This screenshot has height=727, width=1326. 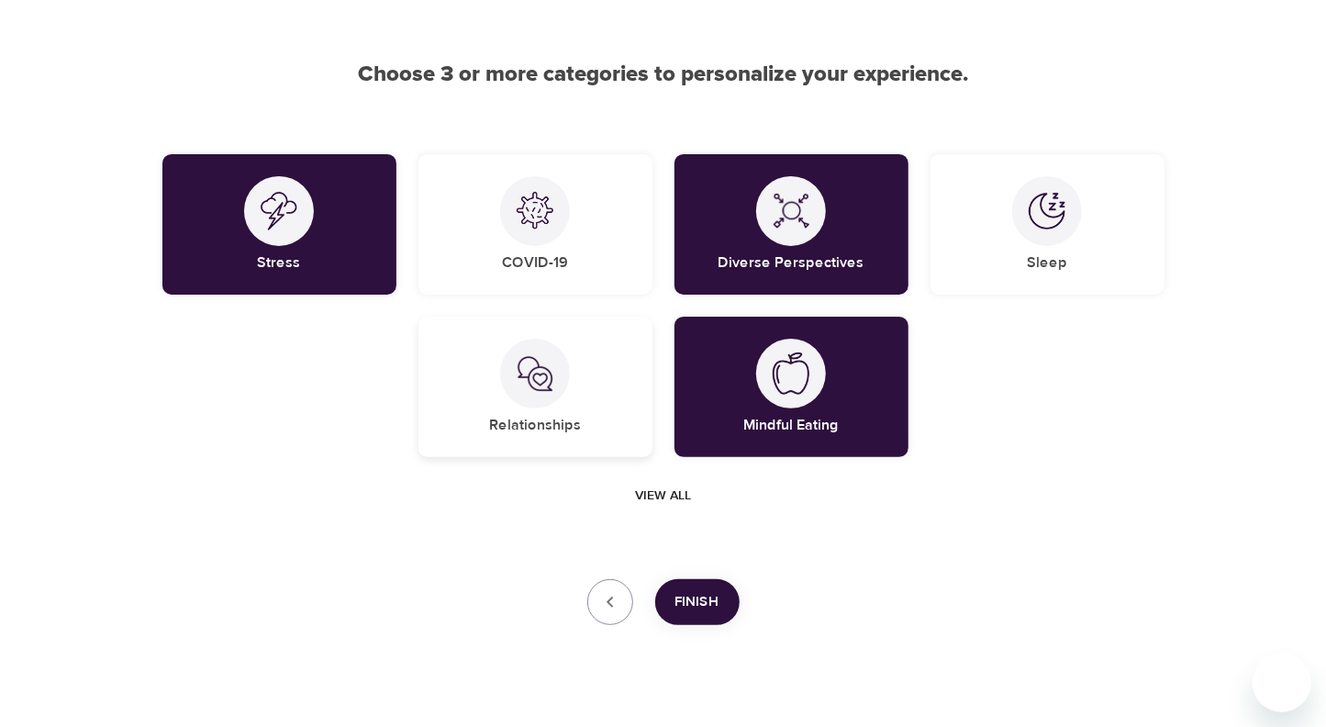 What do you see at coordinates (535, 374) in the screenshot?
I see `img: Relationships` at bounding box center [535, 374].